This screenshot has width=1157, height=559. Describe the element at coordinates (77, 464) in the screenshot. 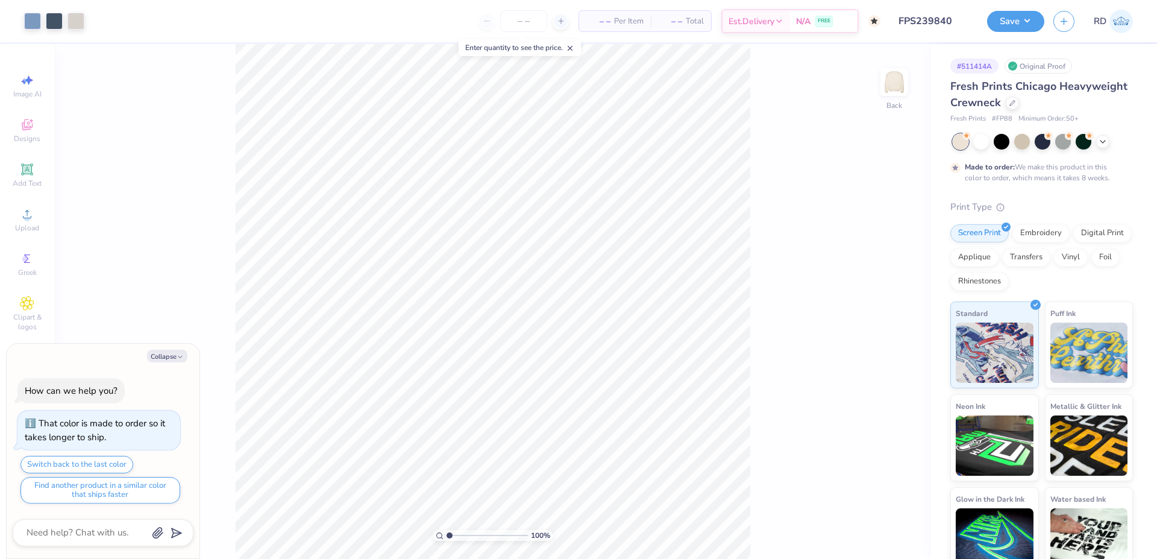

I see `button: Switch back to the last color` at that location.